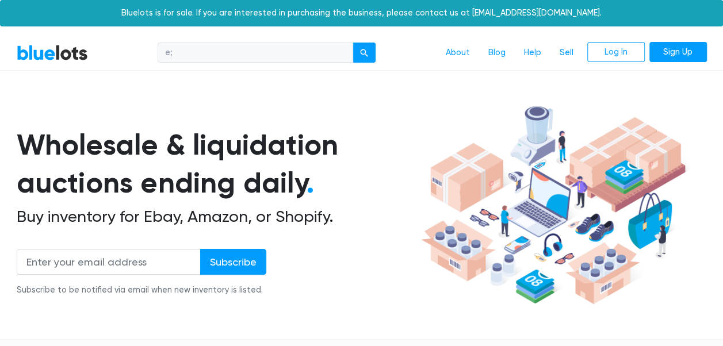 The height and width of the screenshot is (346, 723). What do you see at coordinates (532, 53) in the screenshot?
I see `a: Help` at bounding box center [532, 53].